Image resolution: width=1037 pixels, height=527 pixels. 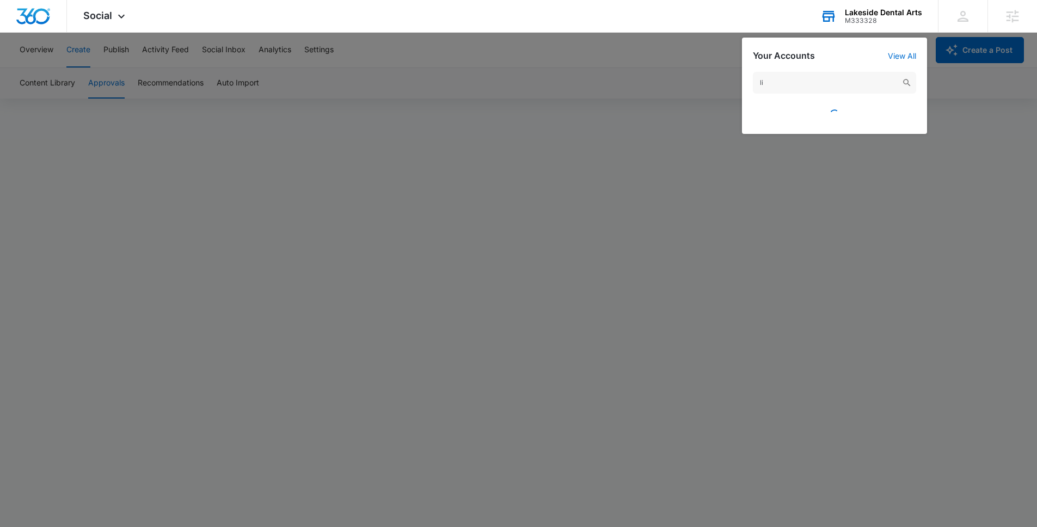 What do you see at coordinates (902, 56) in the screenshot?
I see `a: View All` at bounding box center [902, 56].